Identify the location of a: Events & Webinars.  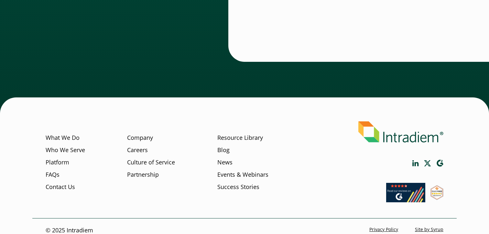
(243, 175).